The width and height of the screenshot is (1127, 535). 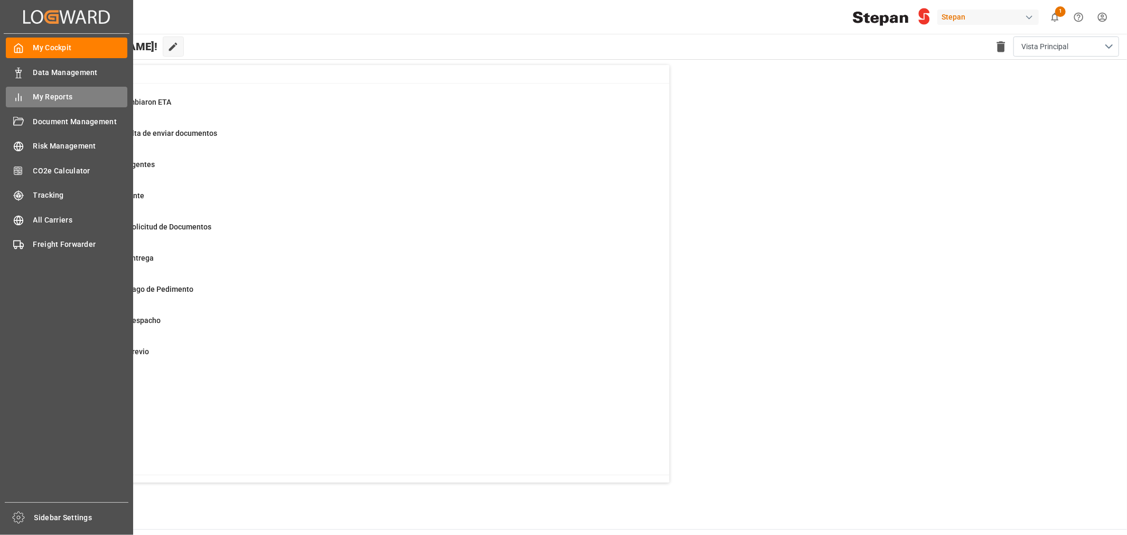 What do you see at coordinates (80, 171) in the screenshot?
I see `span: CO2e Calculator` at bounding box center [80, 171].